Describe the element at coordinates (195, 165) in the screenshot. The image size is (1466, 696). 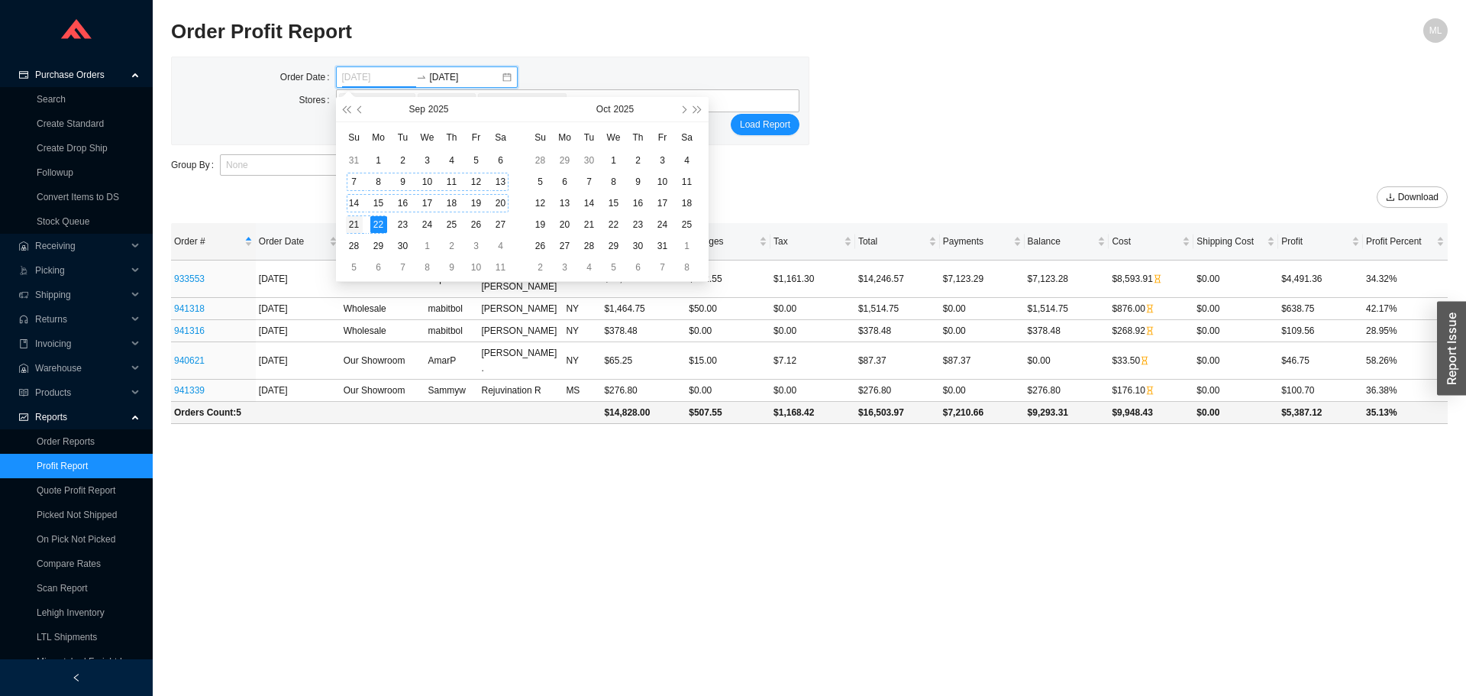
I see `label: Group By` at that location.